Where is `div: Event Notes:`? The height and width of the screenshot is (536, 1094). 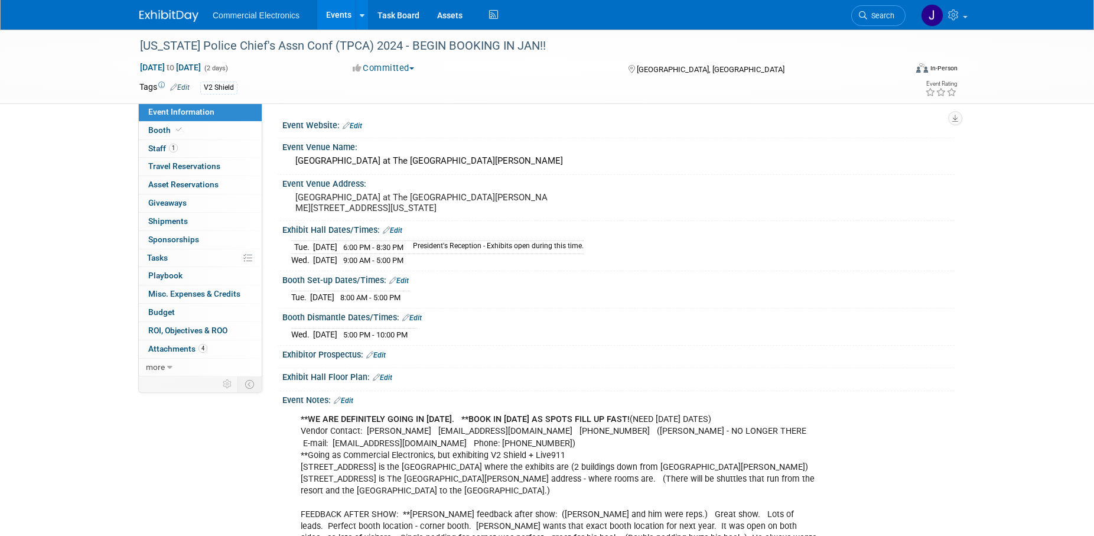 div: Event Notes: is located at coordinates (619, 399).